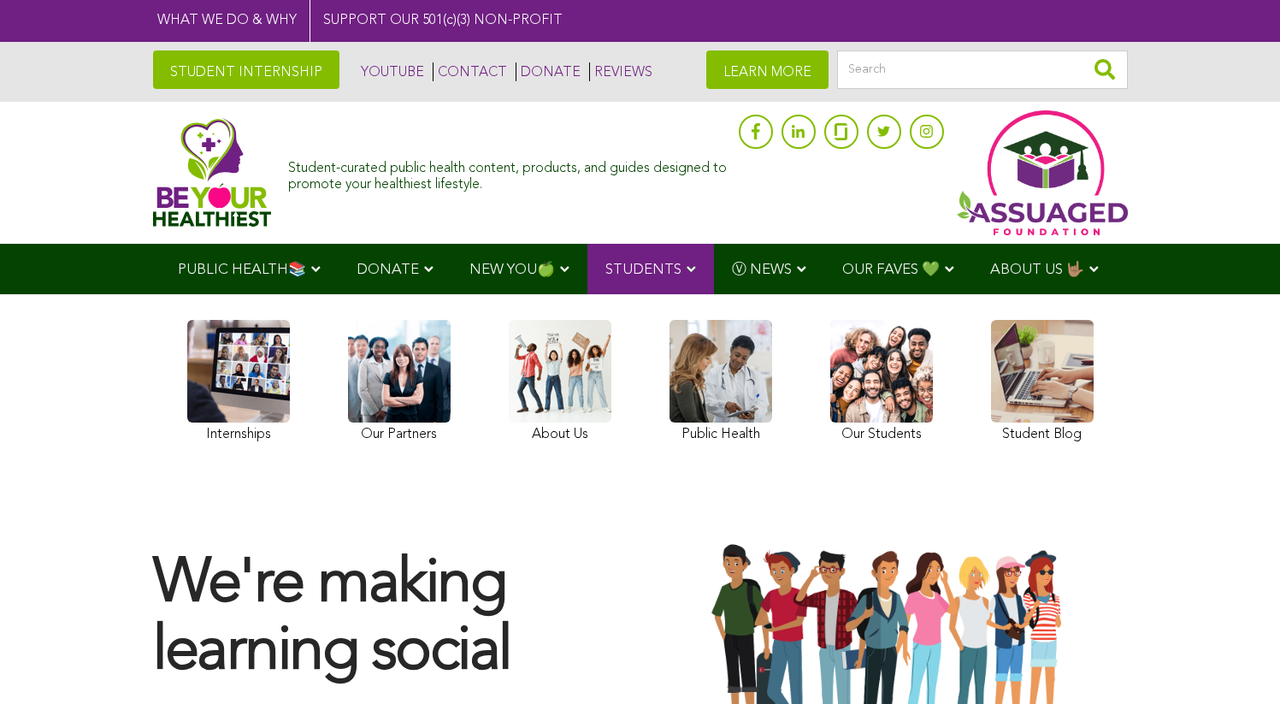  I want to click on div: Chat Widget, so click(1237, 662).